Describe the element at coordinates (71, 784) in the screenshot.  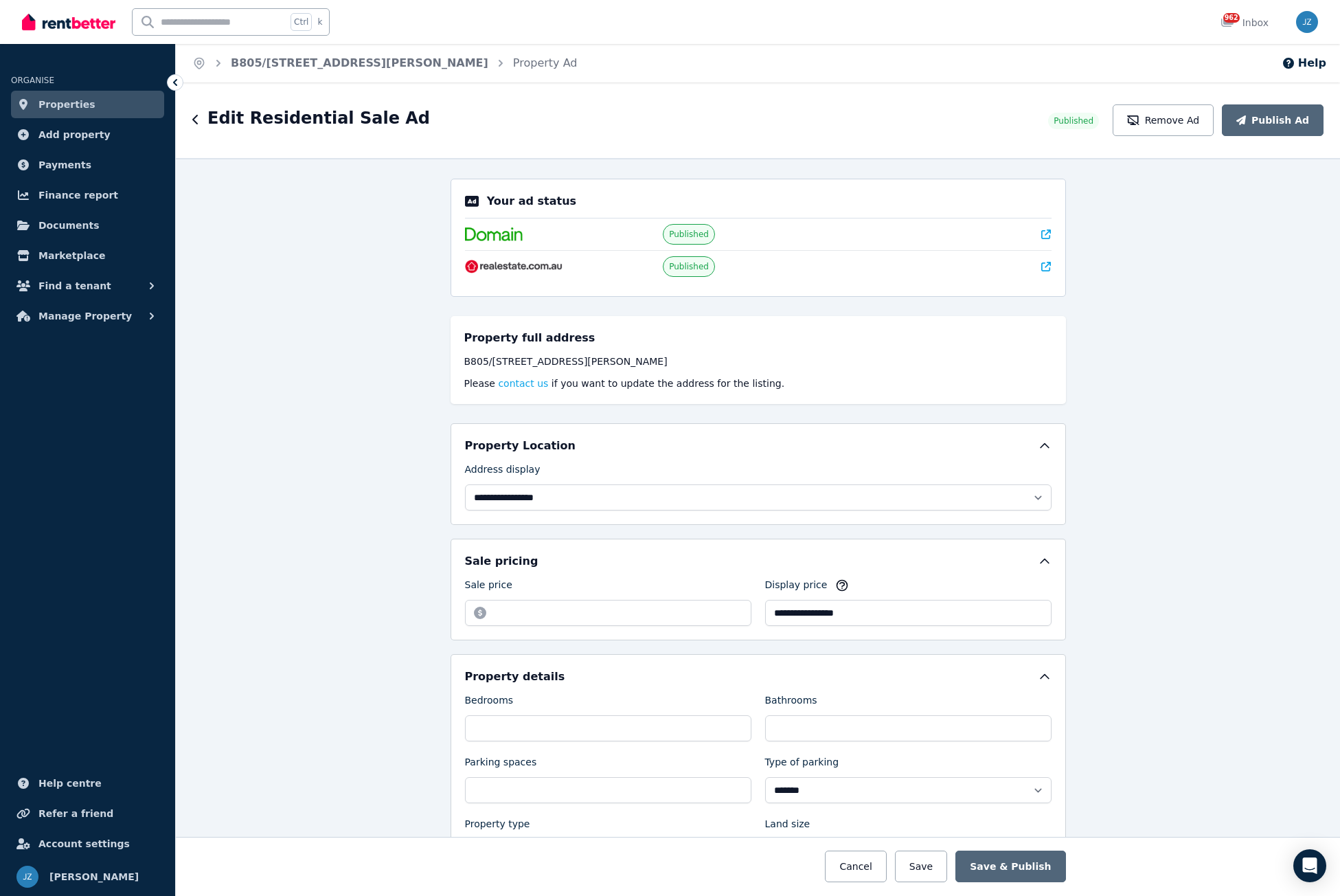
I see `span: Help centre` at that location.